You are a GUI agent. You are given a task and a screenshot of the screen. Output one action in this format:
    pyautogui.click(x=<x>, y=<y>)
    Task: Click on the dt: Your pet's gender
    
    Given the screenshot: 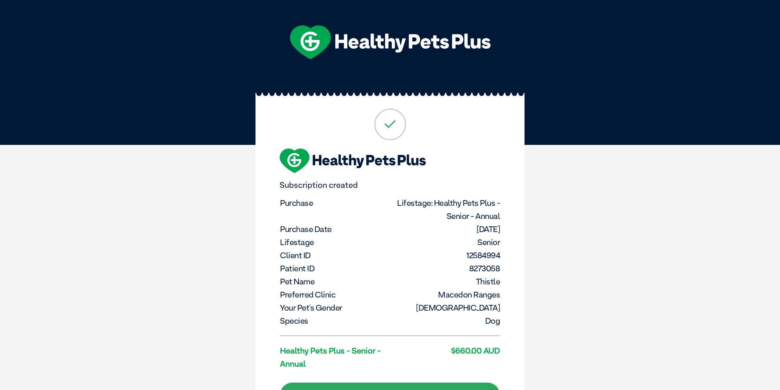 What is the action you would take?
    pyautogui.click(x=334, y=308)
    